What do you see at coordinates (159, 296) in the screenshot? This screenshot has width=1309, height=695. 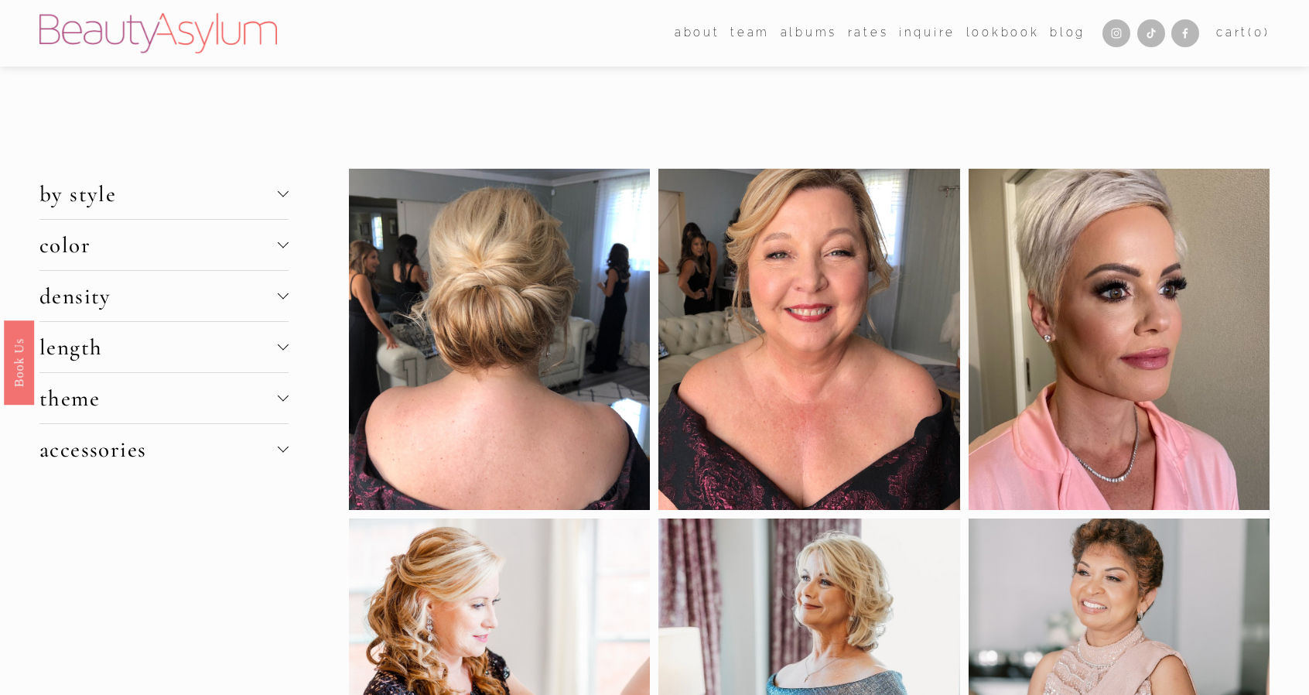 I see `span: density` at bounding box center [159, 296].